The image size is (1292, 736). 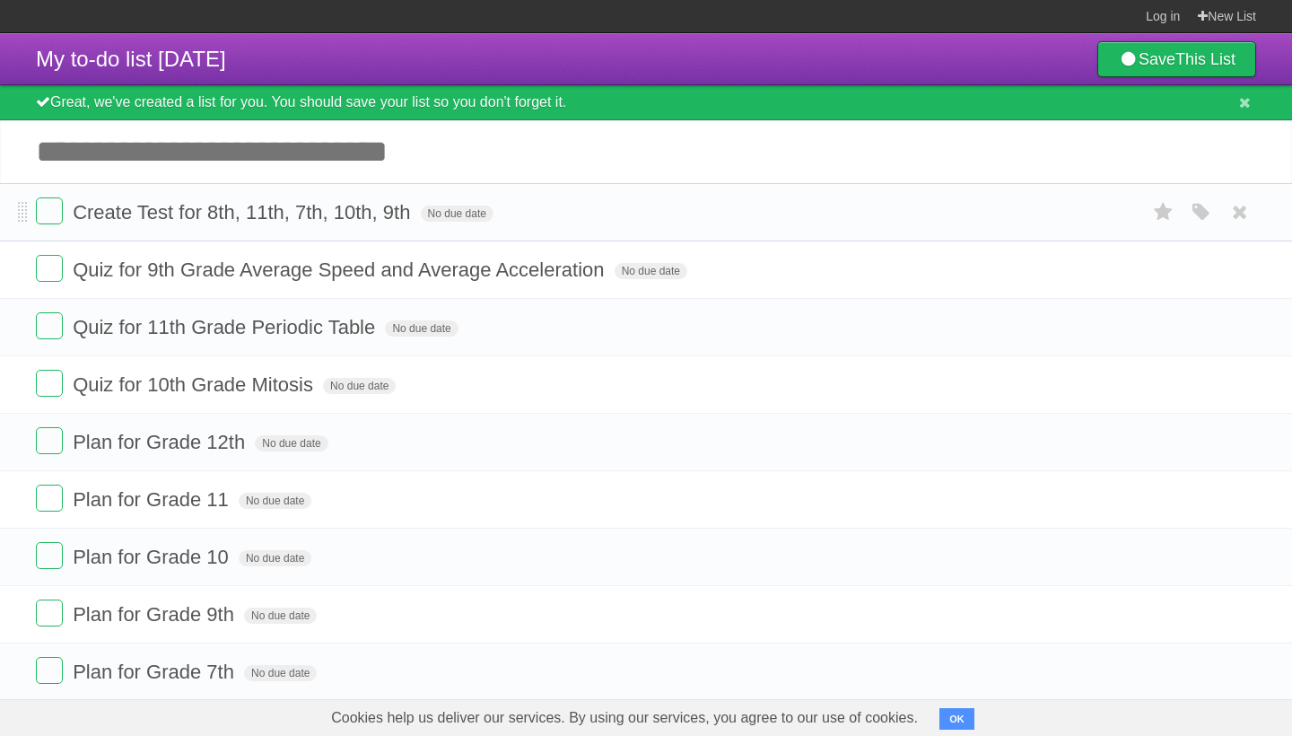 I want to click on span: Cookies help us deliver our services. By using our services, you agree to our use of cookies., so click(x=625, y=718).